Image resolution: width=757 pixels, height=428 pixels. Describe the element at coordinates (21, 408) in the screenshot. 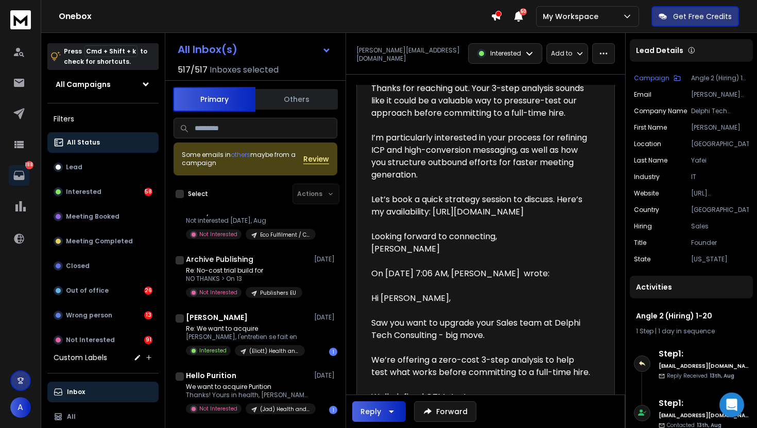

I see `button: A` at that location.